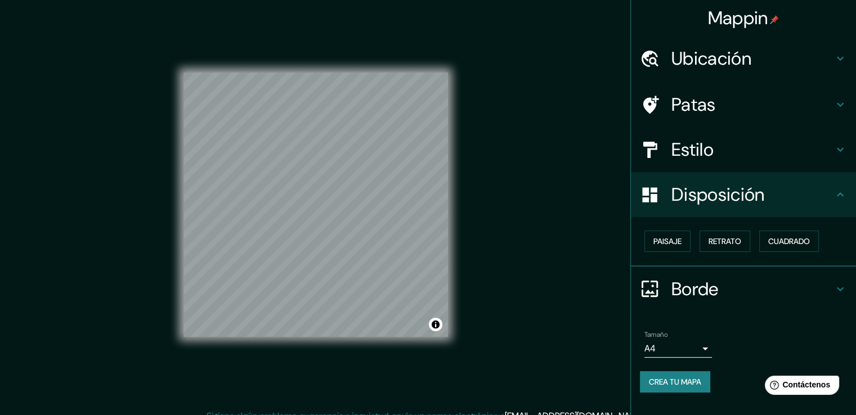  Describe the element at coordinates (743, 59) in the screenshot. I see `div: Ubicación` at that location.